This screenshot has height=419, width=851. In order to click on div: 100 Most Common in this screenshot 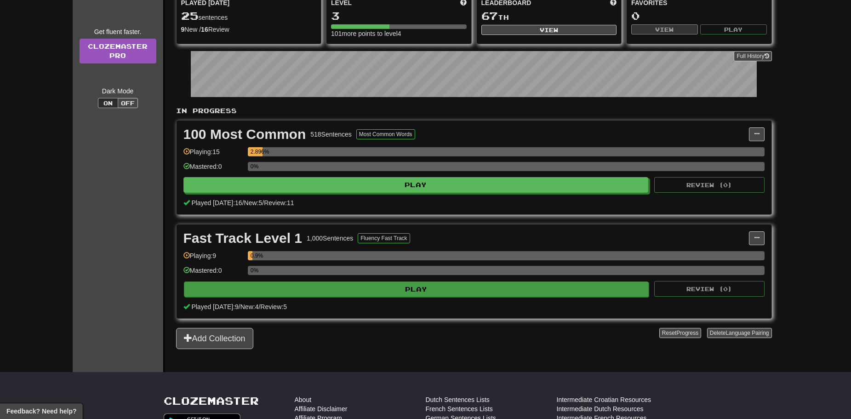, I will do `click(245, 134)`.